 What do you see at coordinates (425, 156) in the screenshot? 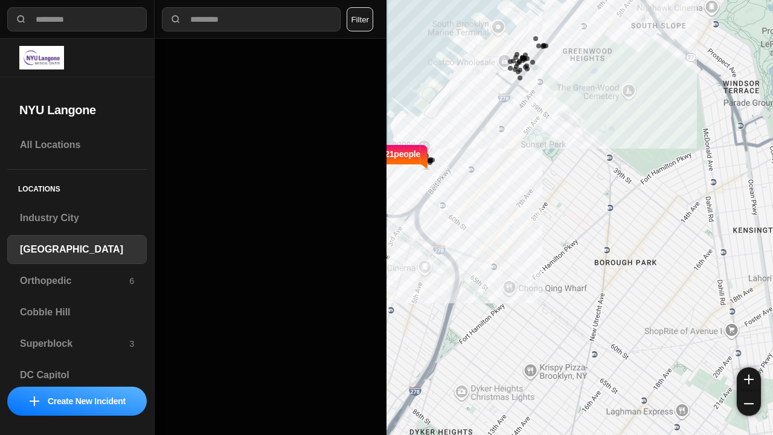
I see `img: notch` at bounding box center [425, 156].